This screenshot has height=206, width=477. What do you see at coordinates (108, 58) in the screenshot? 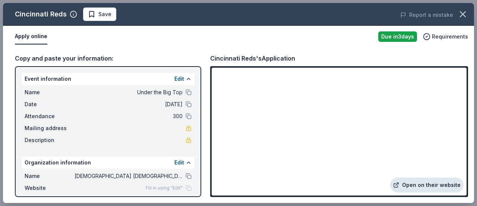
I see `div: Copy and paste your information:` at bounding box center [108, 58].